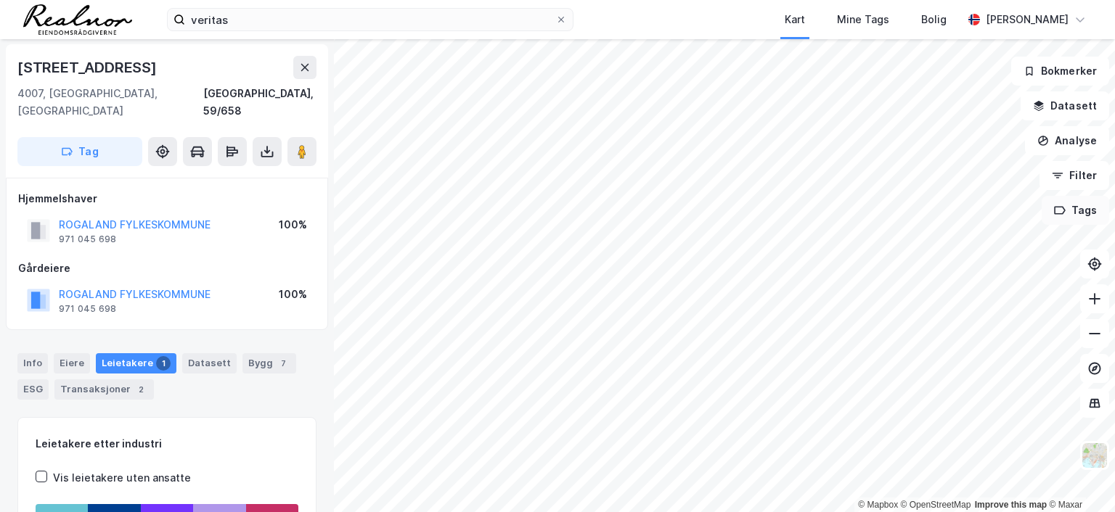 This screenshot has height=512, width=1115. I want to click on div: ESG, so click(33, 390).